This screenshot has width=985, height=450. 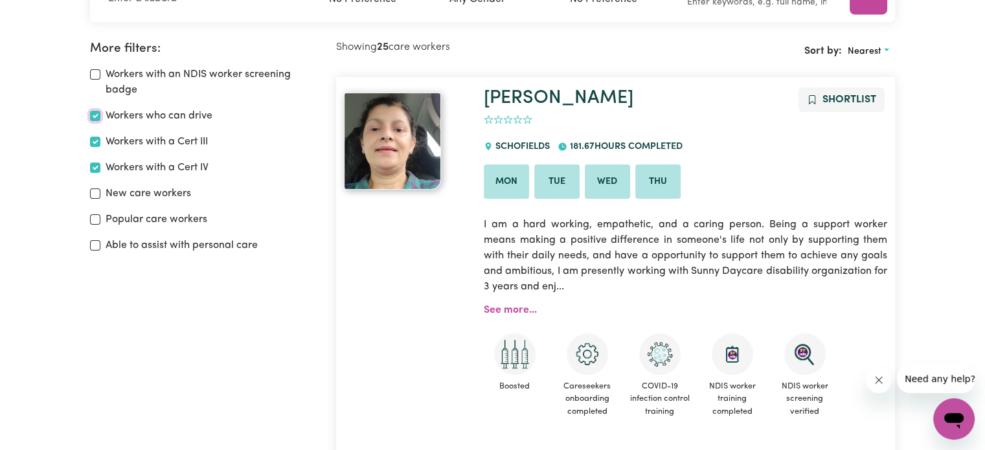 I want to click on li: Available on Thu, so click(x=658, y=182).